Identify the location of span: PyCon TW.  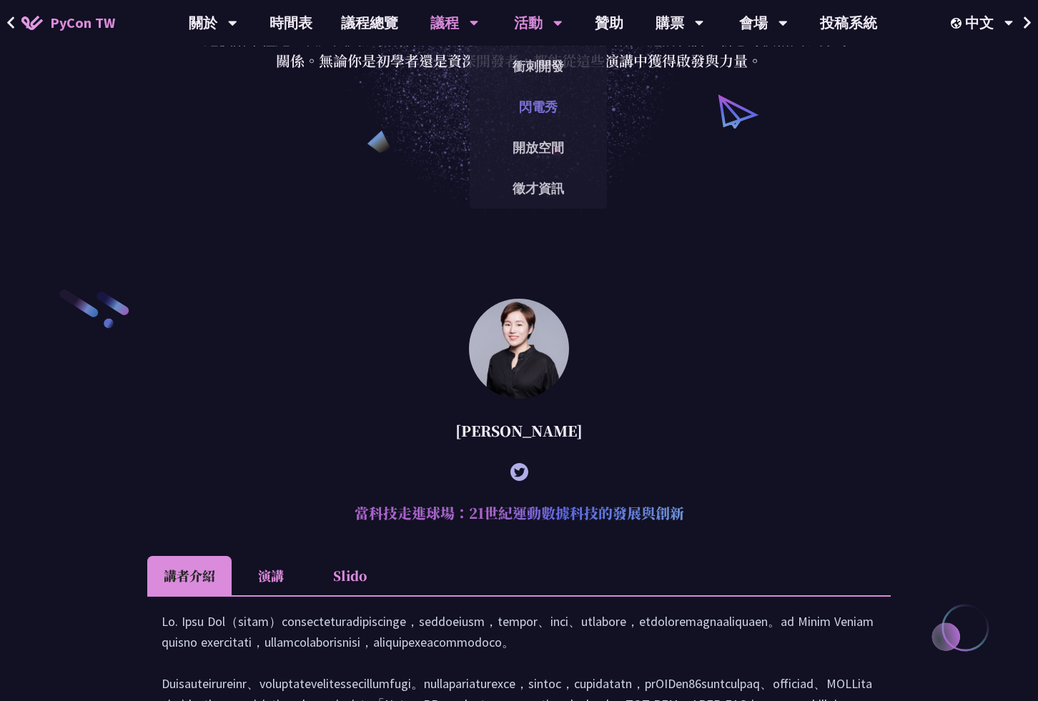
(82, 23).